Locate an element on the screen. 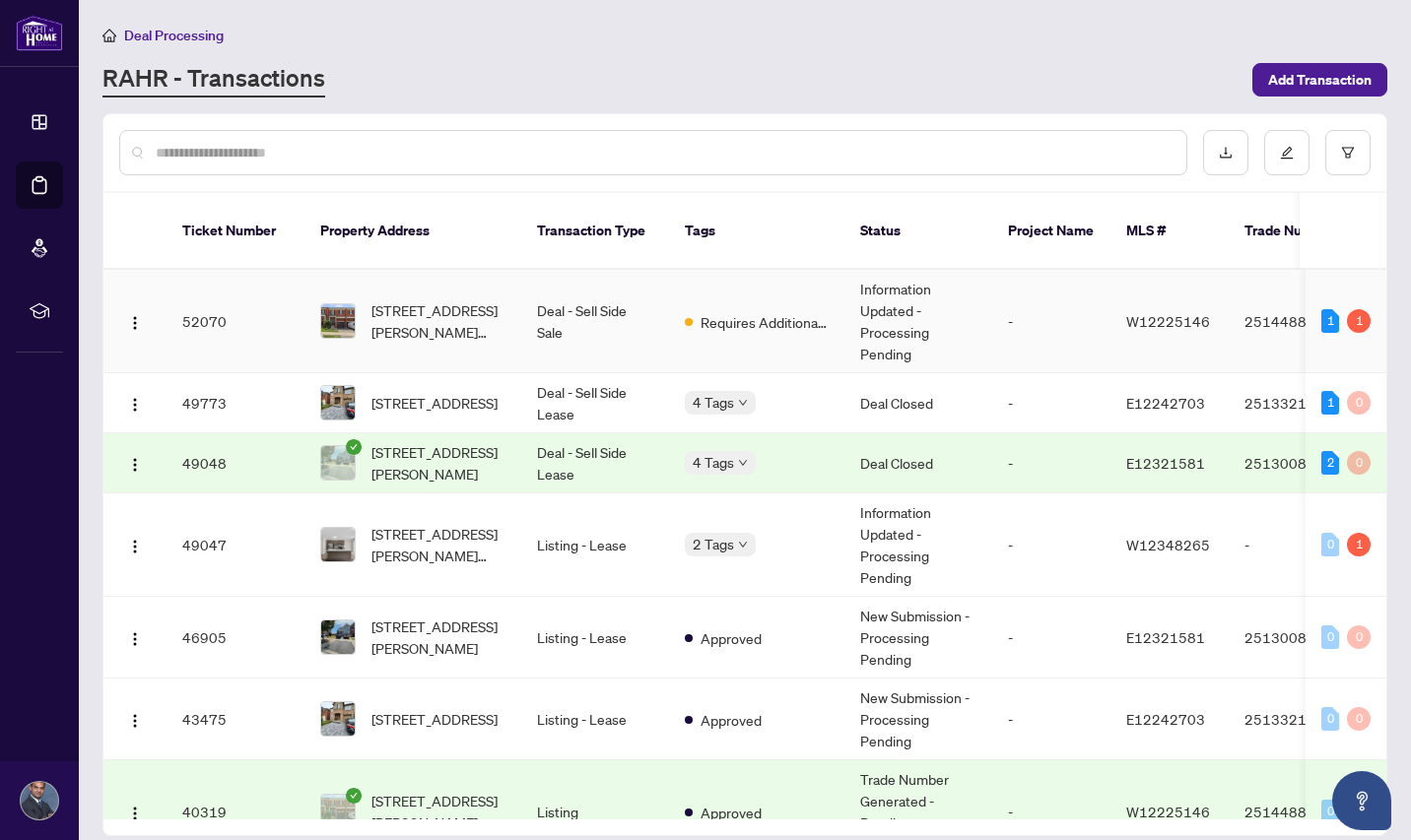 This screenshot has height=840, width=1411. td: 46905 is located at coordinates (236, 637).